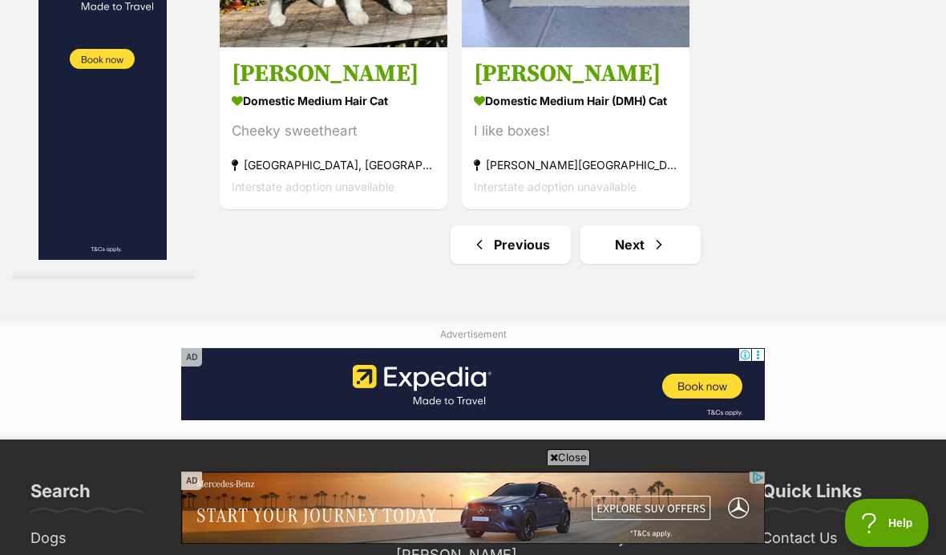 This screenshot has height=555, width=946. I want to click on a: Contact Us, so click(838, 538).